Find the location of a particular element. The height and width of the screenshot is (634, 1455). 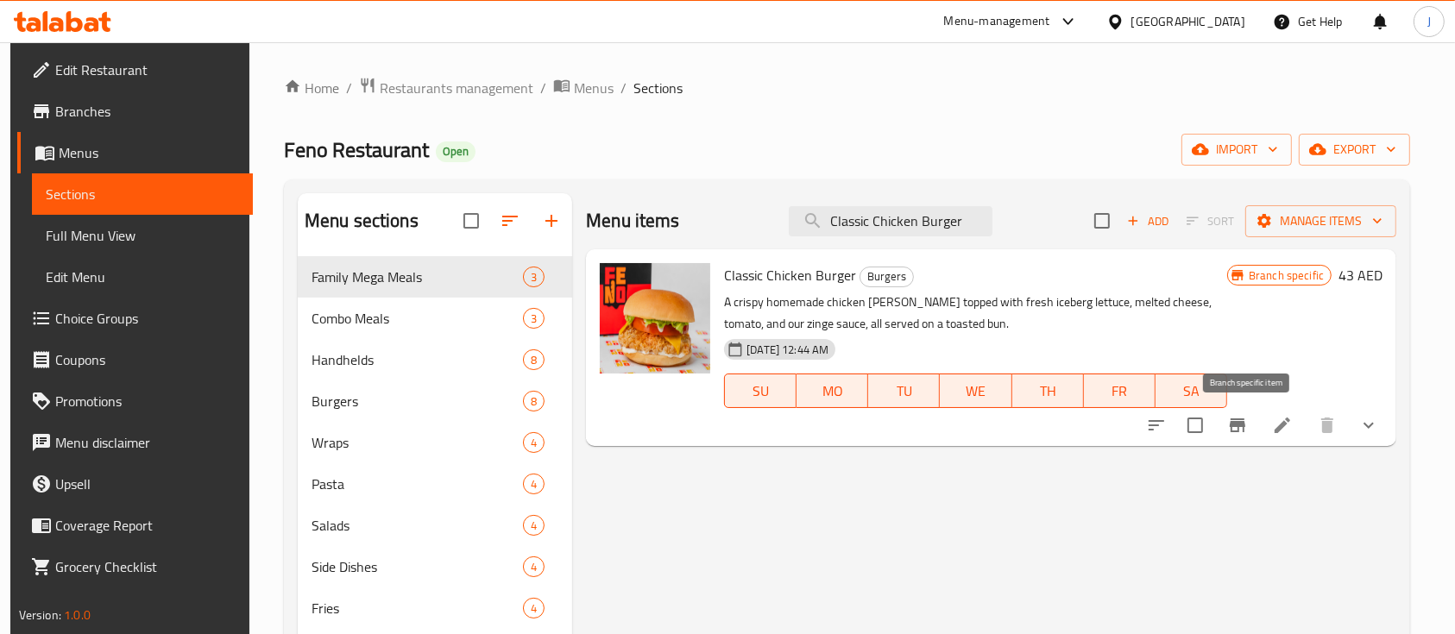

a: Coverage Report is located at coordinates (135, 526).